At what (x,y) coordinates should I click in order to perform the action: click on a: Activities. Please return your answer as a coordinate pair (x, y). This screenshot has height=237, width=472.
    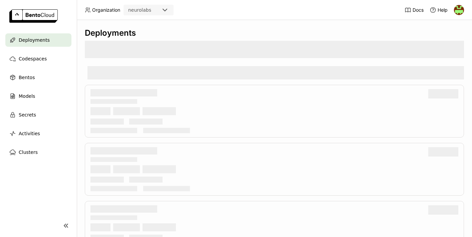
    Looking at the image, I should click on (38, 133).